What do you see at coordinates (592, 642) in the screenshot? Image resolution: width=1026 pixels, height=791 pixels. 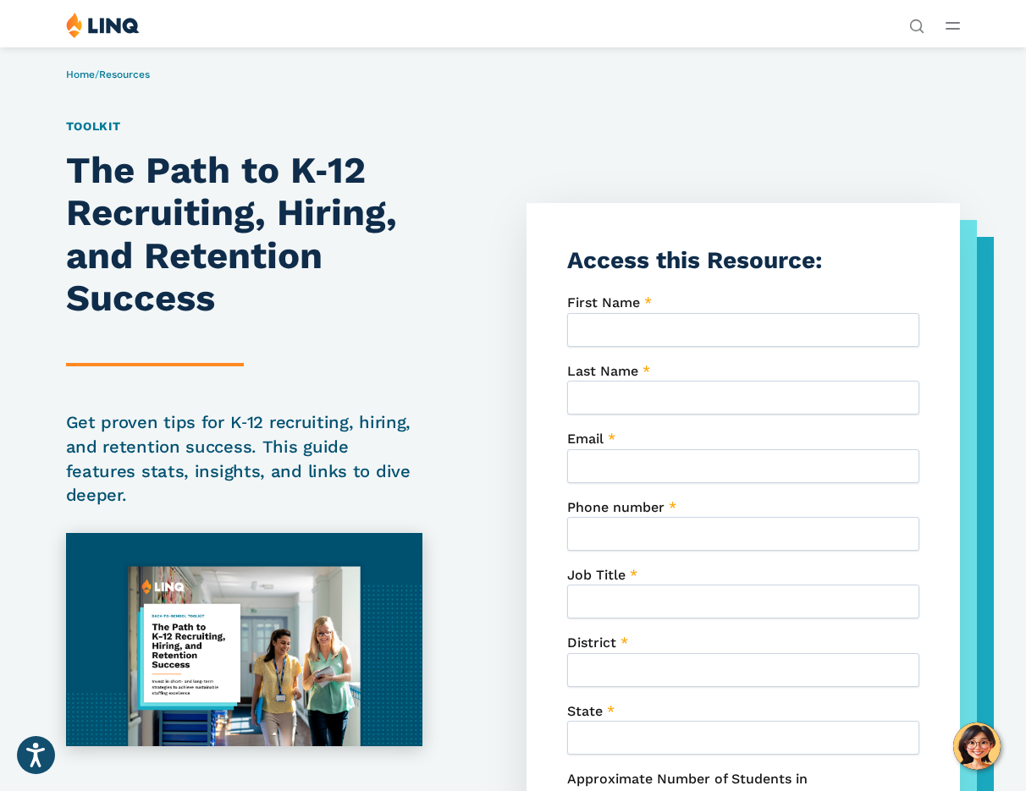 I see `span: District` at bounding box center [592, 642].